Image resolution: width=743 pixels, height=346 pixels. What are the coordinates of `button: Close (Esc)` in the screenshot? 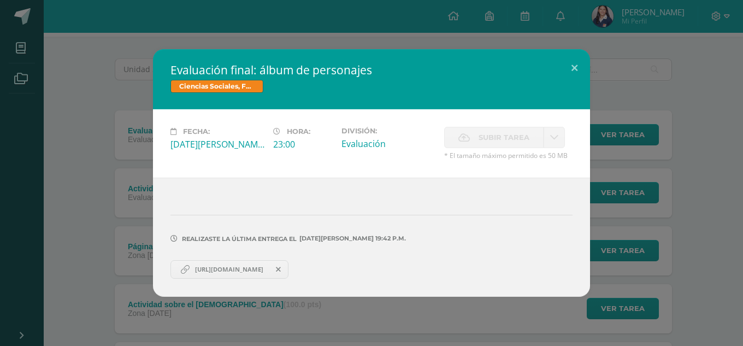 It's located at (574, 68).